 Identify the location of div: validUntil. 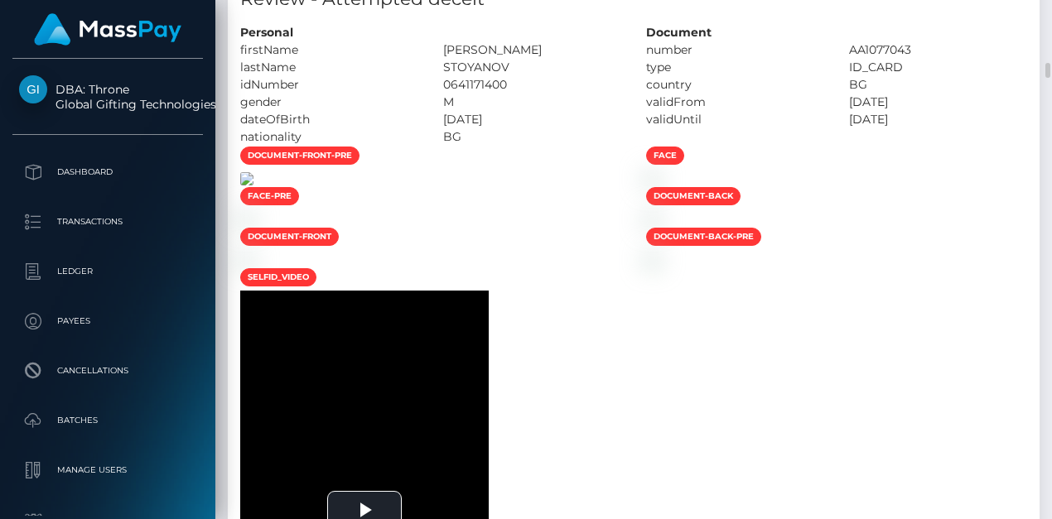
(735, 119).